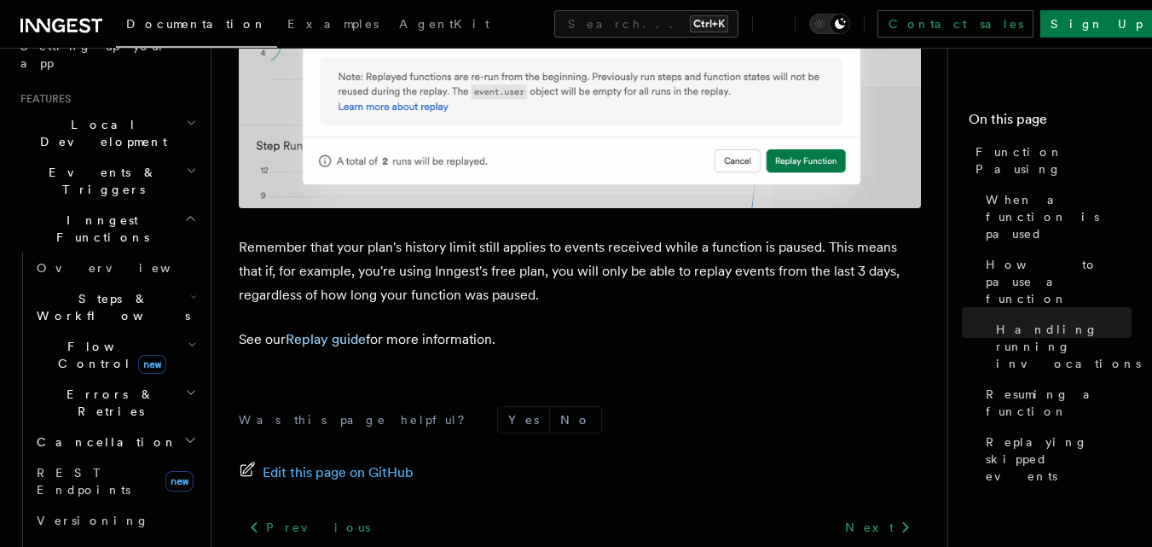  Describe the element at coordinates (1050, 160) in the screenshot. I see `a: Function Pausing` at that location.